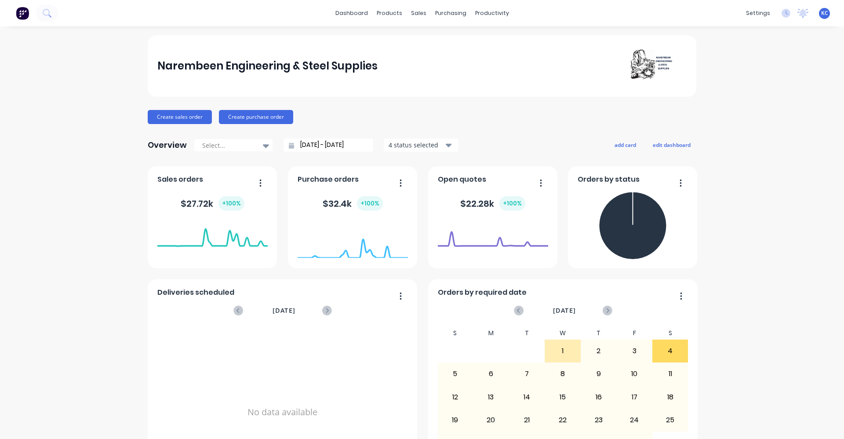 This screenshot has width=844, height=439. What do you see at coordinates (635, 374) in the screenshot?
I see `div: 10` at bounding box center [635, 374].